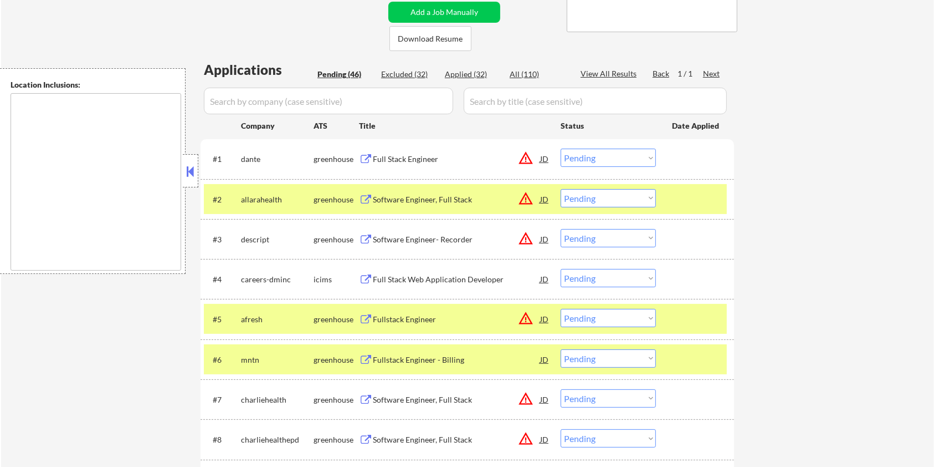  What do you see at coordinates (222, 239) in the screenshot?
I see `div: #3` at bounding box center [222, 239].